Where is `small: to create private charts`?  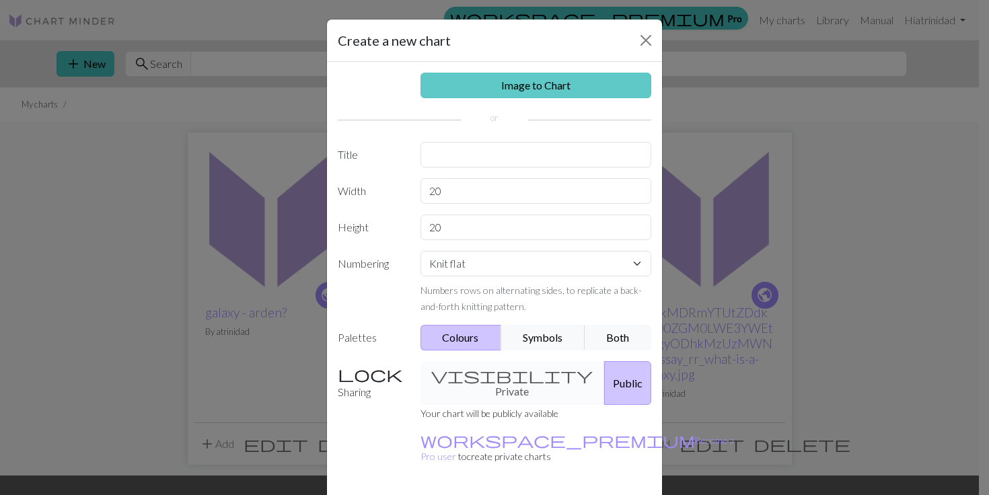
small: to create private charts is located at coordinates (577, 448).